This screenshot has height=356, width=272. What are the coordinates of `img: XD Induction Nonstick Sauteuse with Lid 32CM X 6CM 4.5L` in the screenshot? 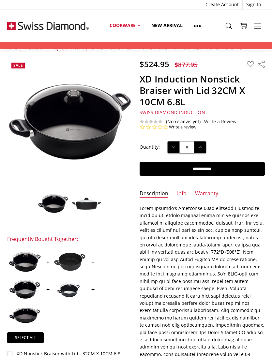 It's located at (25, 315).